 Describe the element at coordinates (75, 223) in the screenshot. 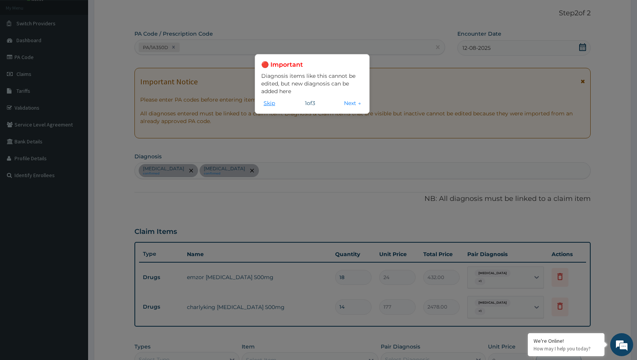

I see `textarea: Type your message and hit 'Enter'` at that location.